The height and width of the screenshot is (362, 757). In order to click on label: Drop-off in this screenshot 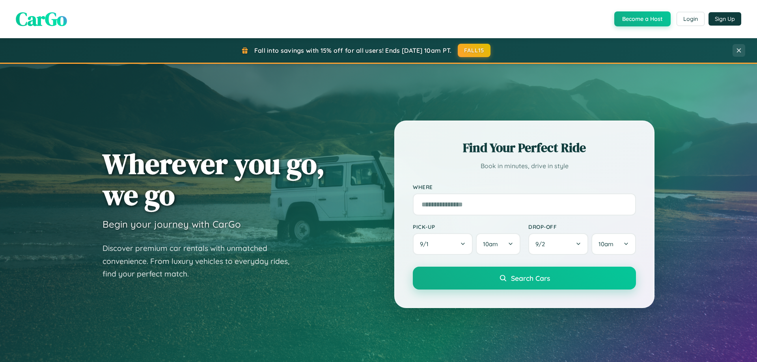, I will do `click(582, 227)`.